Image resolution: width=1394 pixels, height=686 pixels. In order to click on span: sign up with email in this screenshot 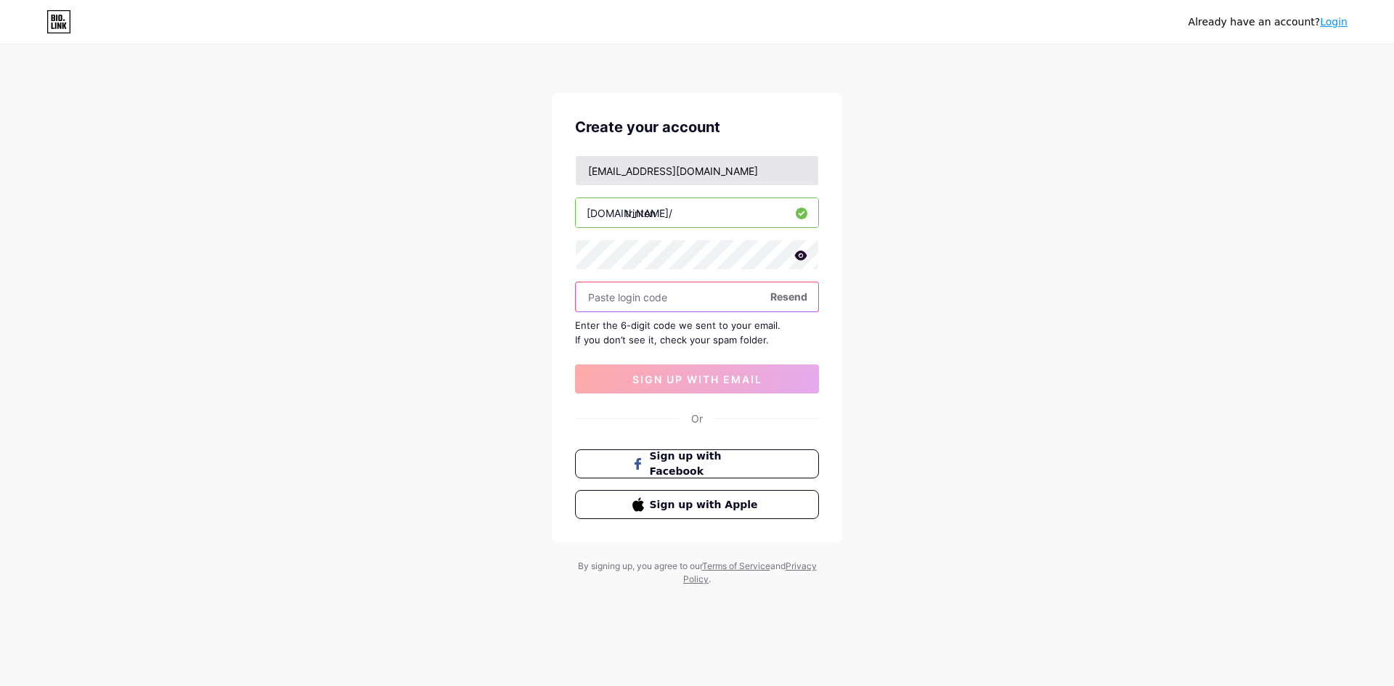, I will do `click(697, 379)`.